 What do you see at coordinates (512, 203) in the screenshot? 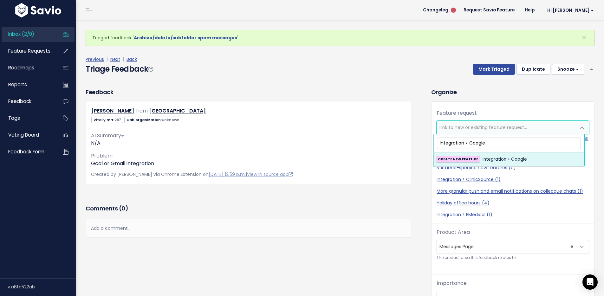
I see `a: Holiday office hours (4)` at bounding box center [512, 203].